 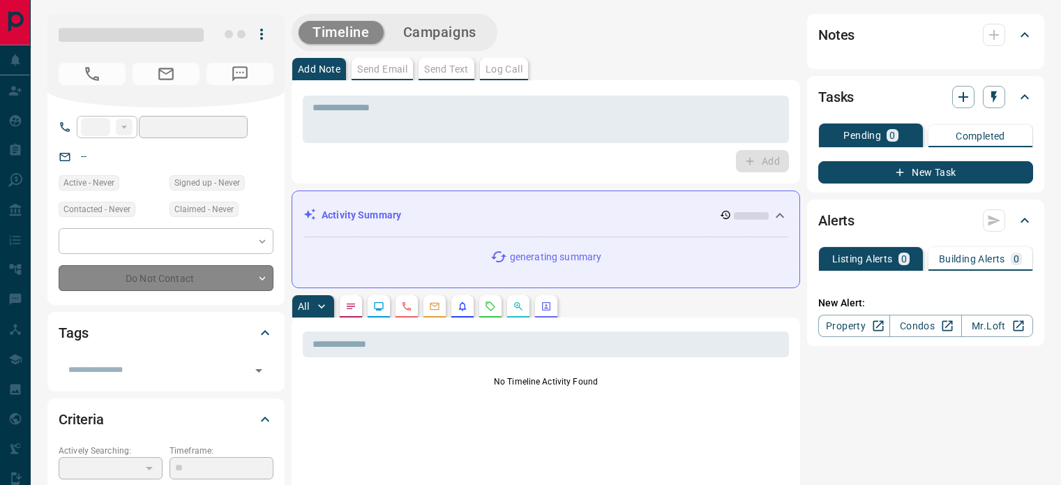 What do you see at coordinates (997, 326) in the screenshot?
I see `a: Mr.Loft` at bounding box center [997, 326].